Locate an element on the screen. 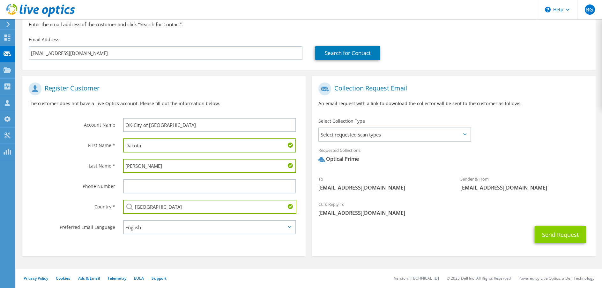  label: Preferred Email Language is located at coordinates (72, 225).